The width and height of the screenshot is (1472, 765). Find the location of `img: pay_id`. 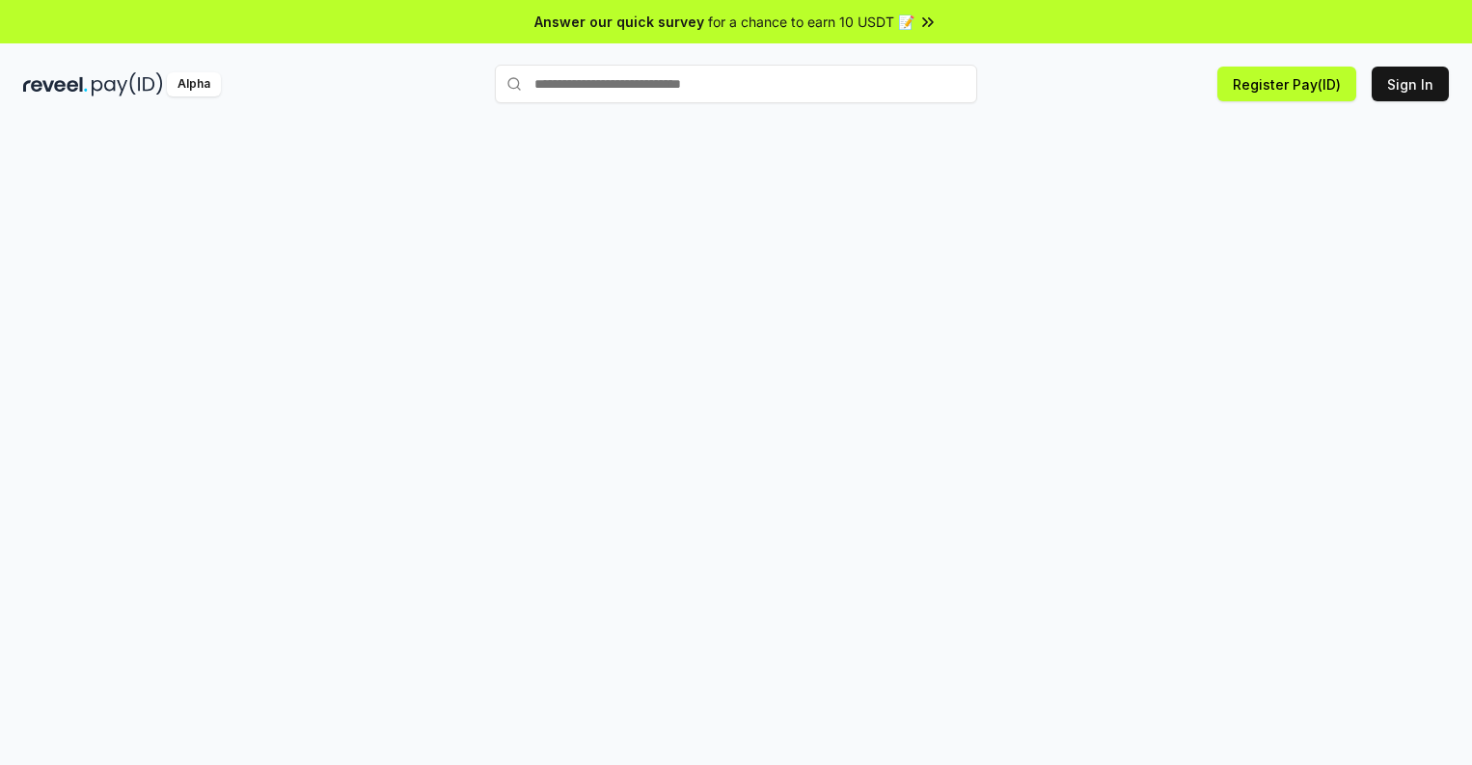

img: pay_id is located at coordinates (127, 84).